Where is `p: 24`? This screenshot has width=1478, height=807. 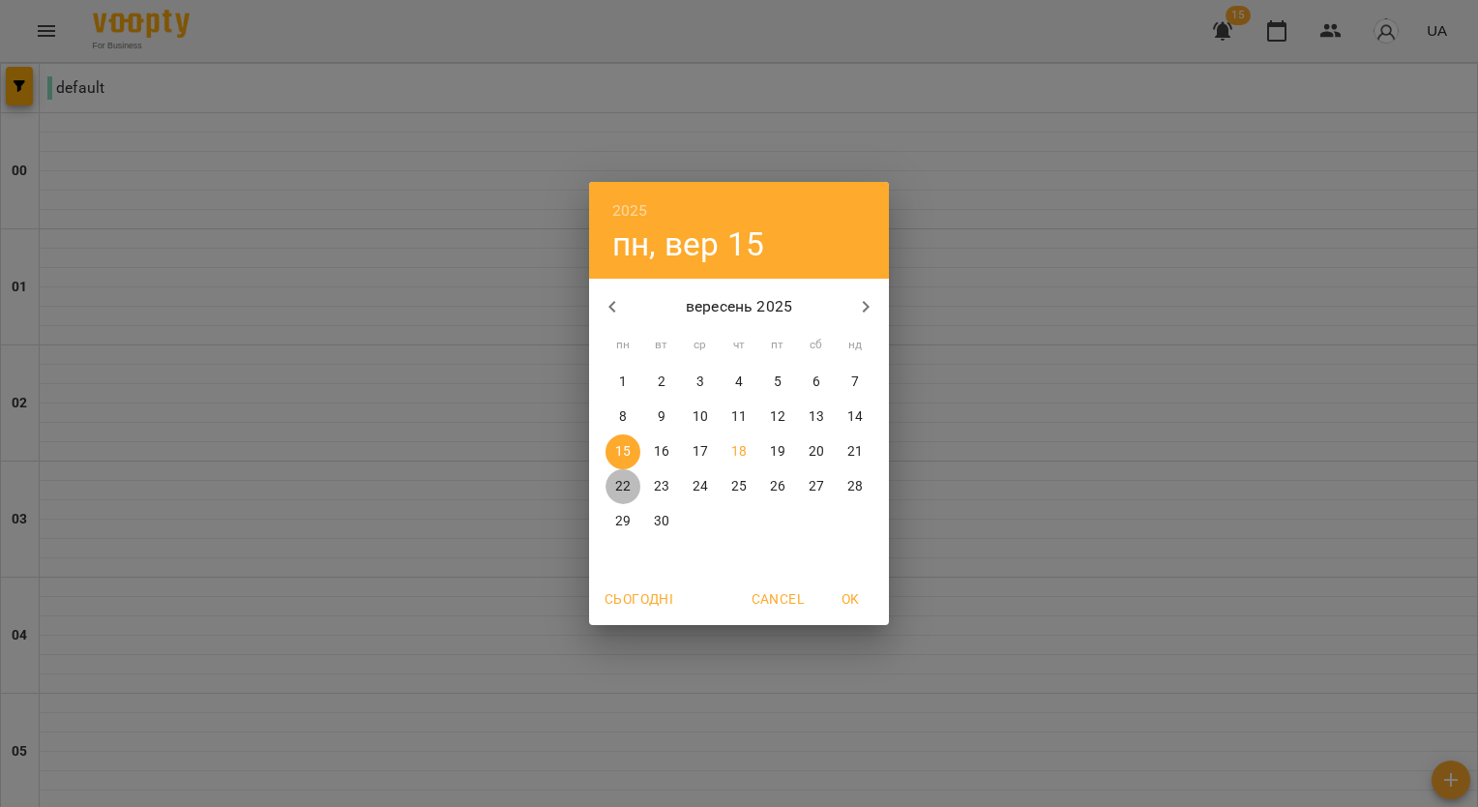 p: 24 is located at coordinates (700, 487).